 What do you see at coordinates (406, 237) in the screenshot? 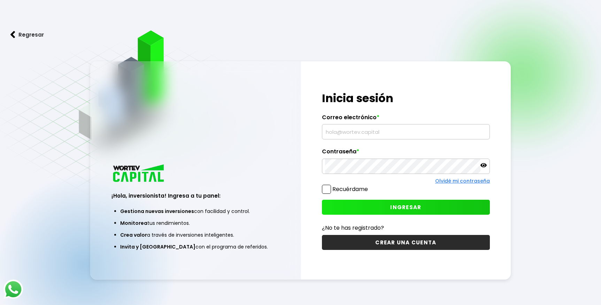
I see `a: ¿No te has registrado?CREAR UNA CUENTA` at bounding box center [406, 237].